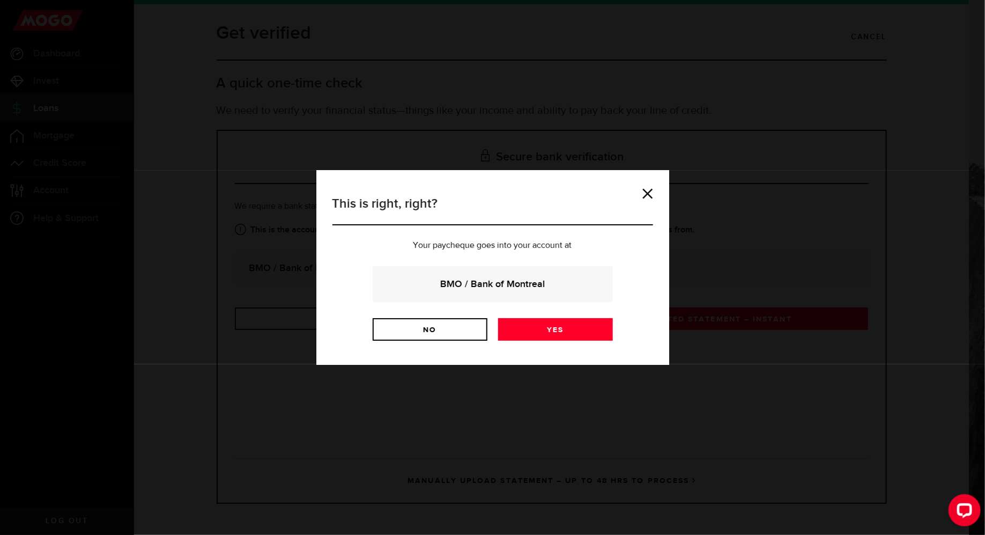  Describe the element at coordinates (25, 20) in the screenshot. I see `button: Open LiveChat chat widget` at that location.